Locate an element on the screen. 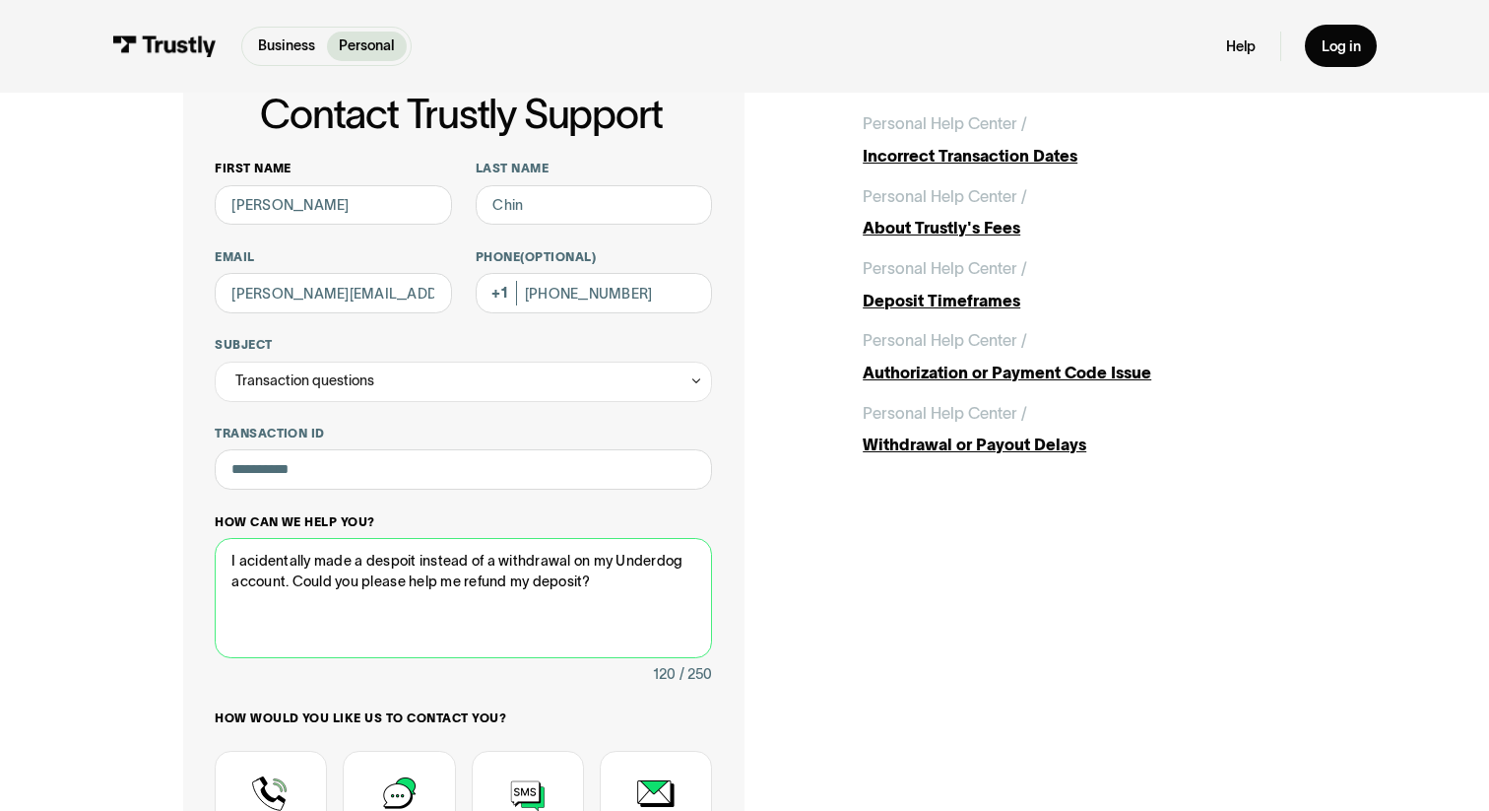 The width and height of the screenshot is (1489, 811). label: How would you like us to contact you? is located at coordinates (463, 718).